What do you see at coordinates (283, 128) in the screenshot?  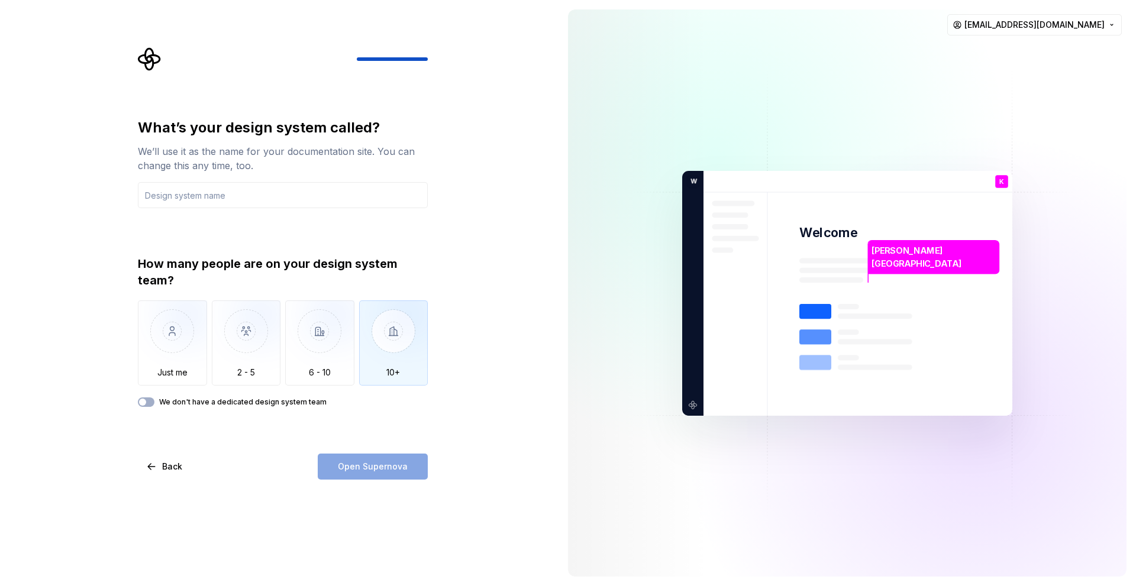 I see `div: What’s your design system called?` at bounding box center [283, 128].